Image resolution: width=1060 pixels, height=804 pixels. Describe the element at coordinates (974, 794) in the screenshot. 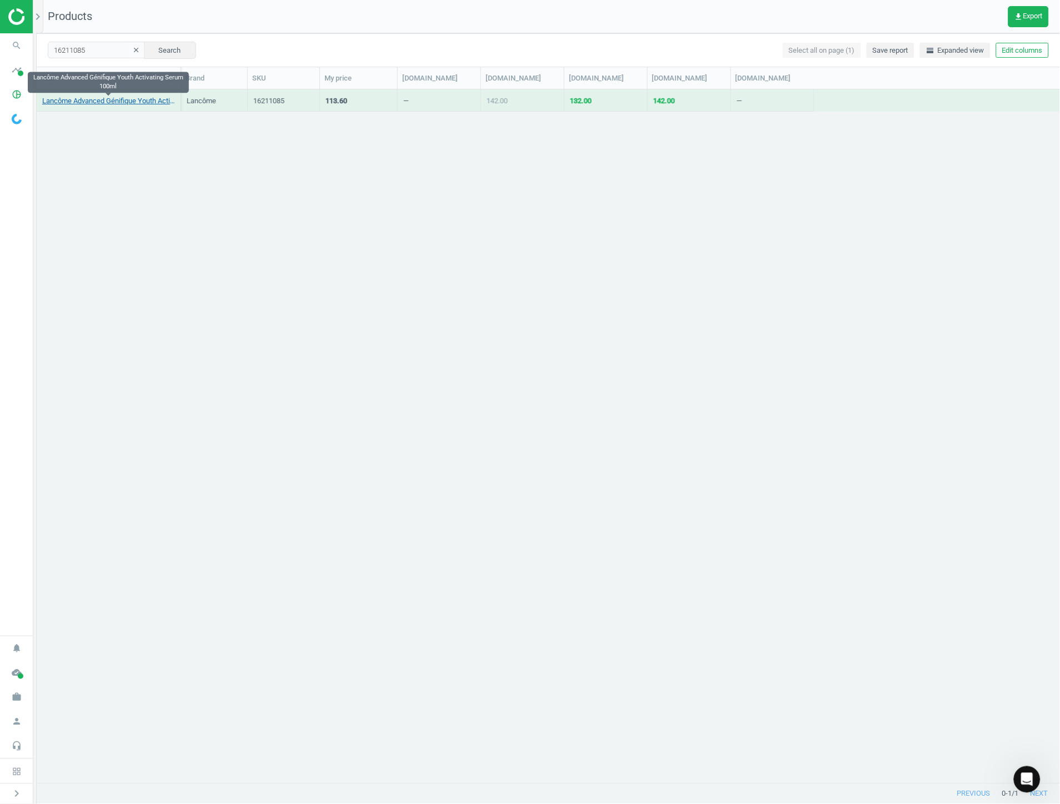

I see `button: previous` at that location.